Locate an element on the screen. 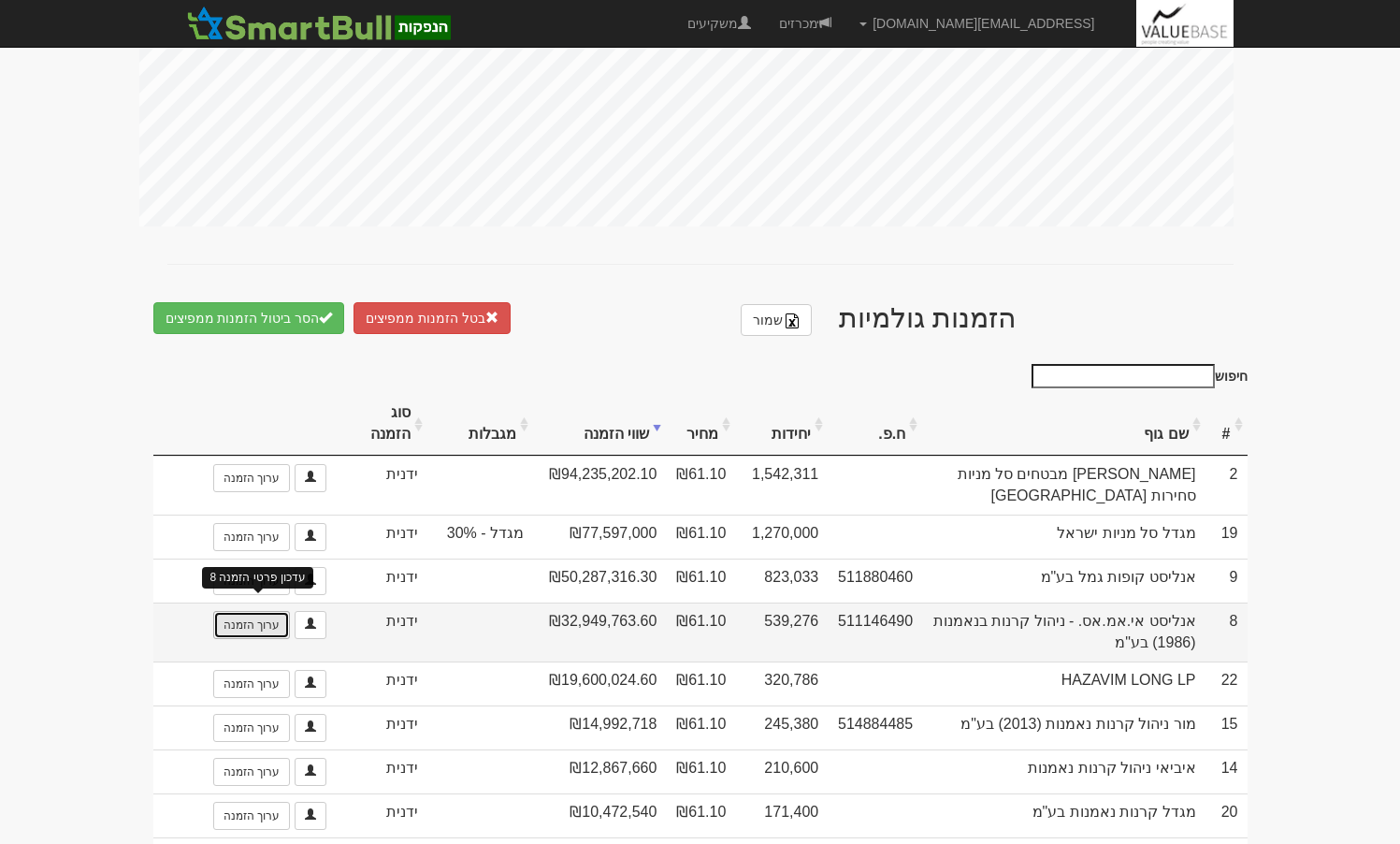 The width and height of the screenshot is (1400, 844). td: 15 is located at coordinates (1226, 727).